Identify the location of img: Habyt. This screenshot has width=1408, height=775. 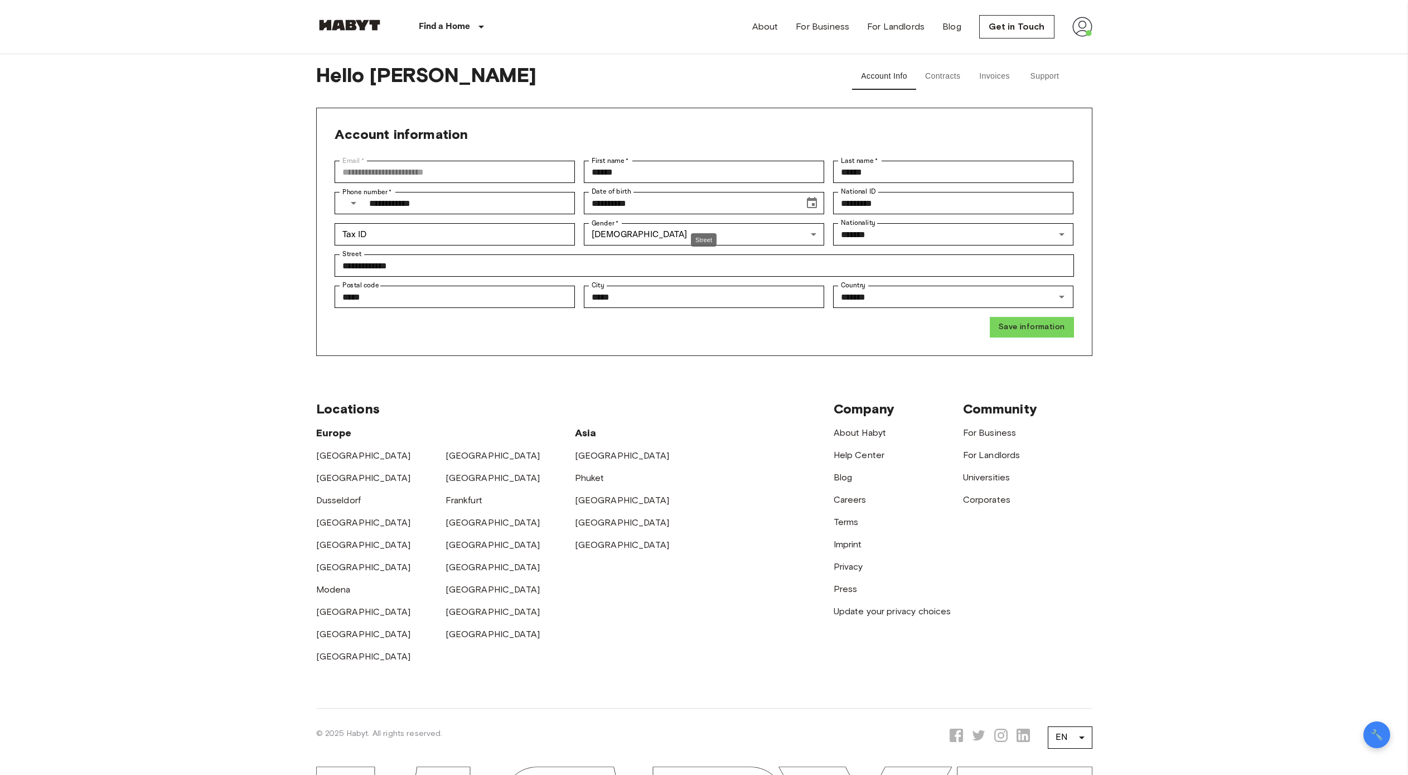
(350, 25).